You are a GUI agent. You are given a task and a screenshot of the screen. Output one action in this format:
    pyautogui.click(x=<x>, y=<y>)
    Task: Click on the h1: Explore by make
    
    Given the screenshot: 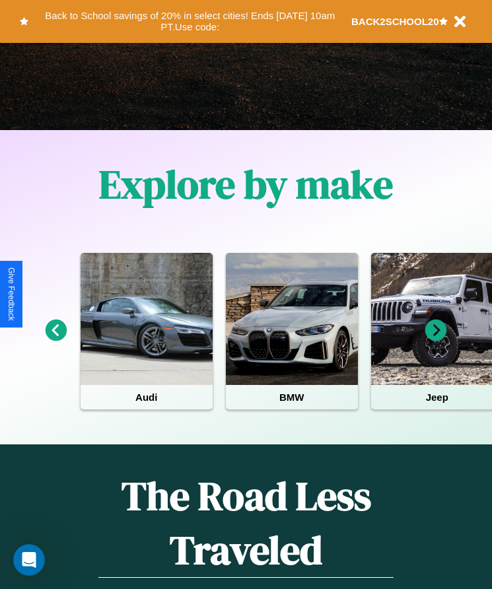 What is the action you would take?
    pyautogui.click(x=246, y=184)
    